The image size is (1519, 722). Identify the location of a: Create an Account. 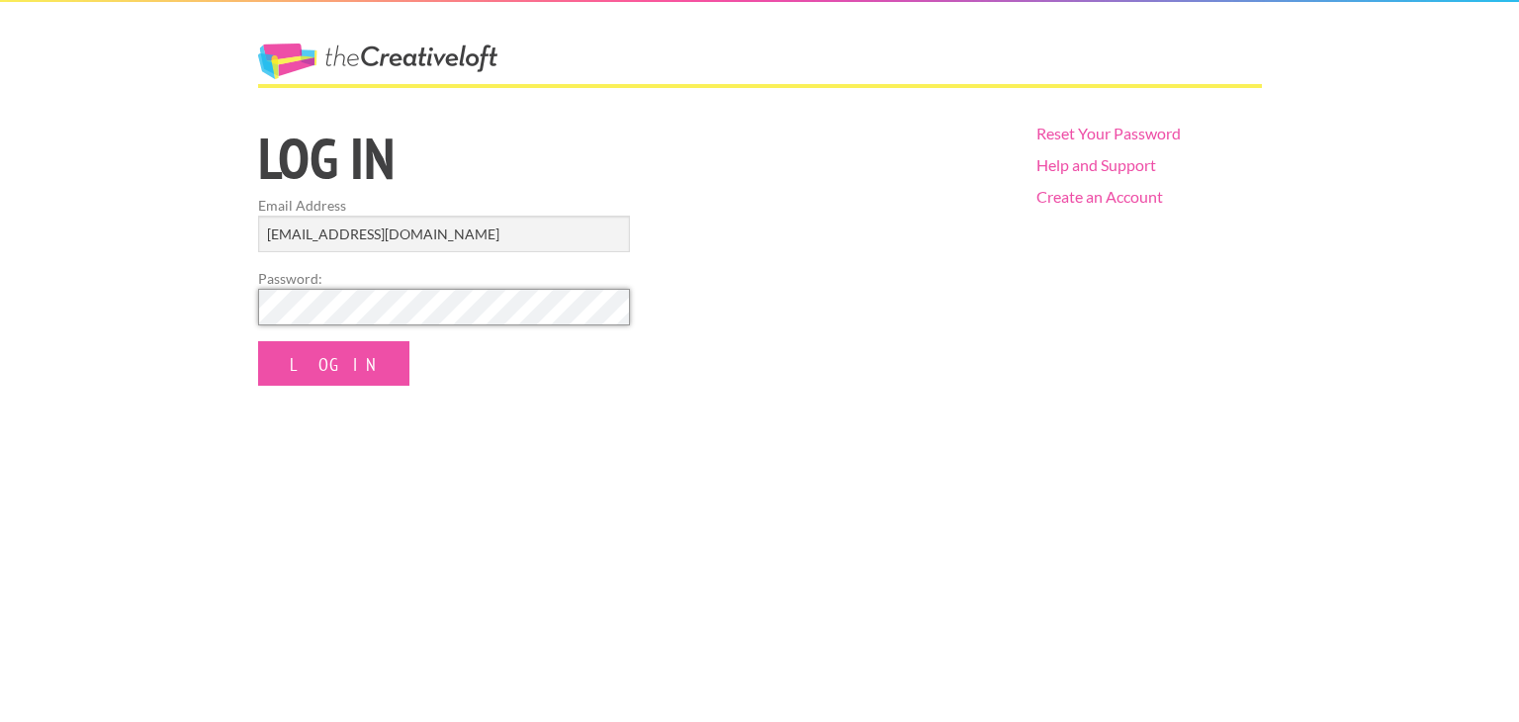
(1100, 196).